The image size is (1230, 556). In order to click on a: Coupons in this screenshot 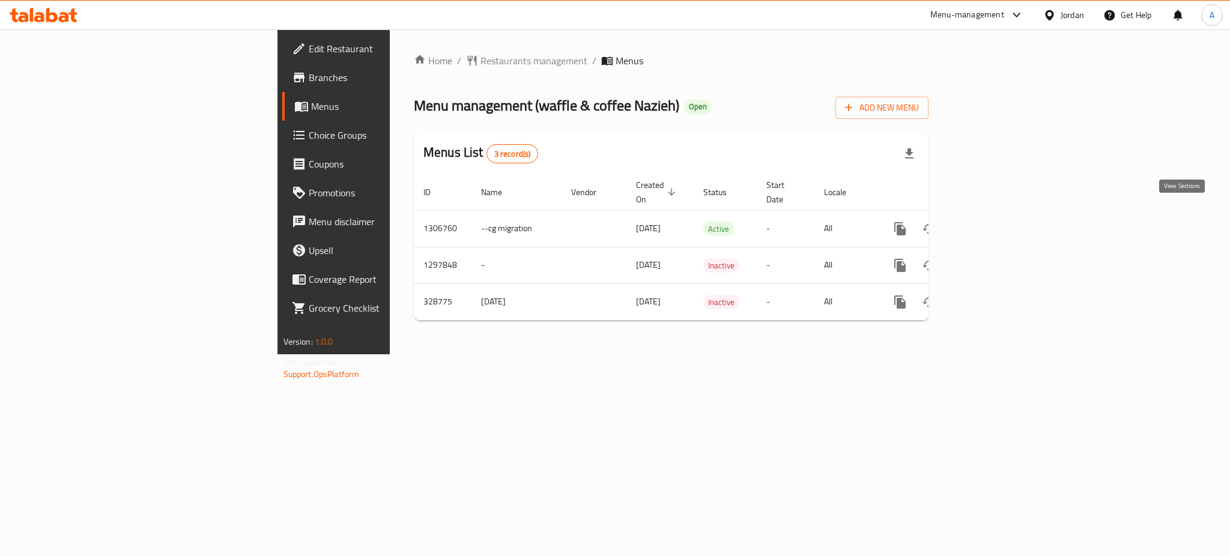, I will do `click(383, 164)`.